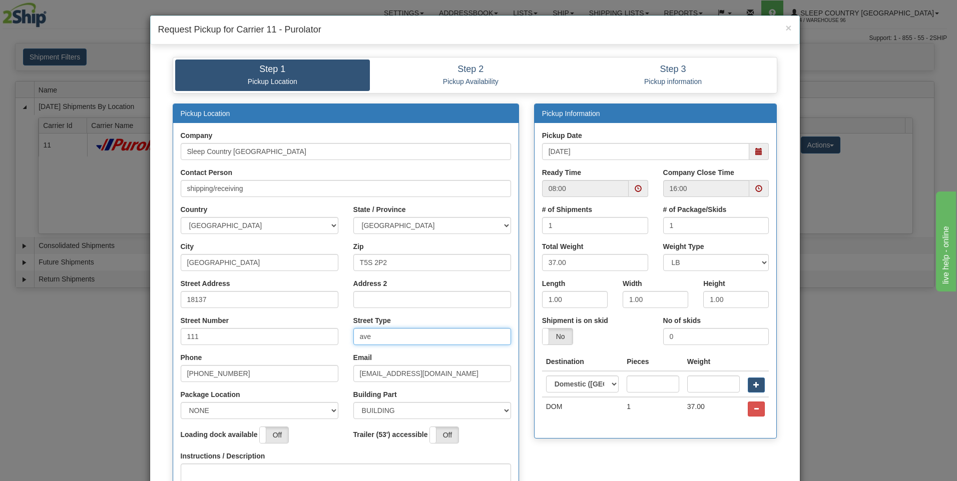 The width and height of the screenshot is (957, 481). Describe the element at coordinates (470, 70) in the screenshot. I see `h4: Step 2` at that location.